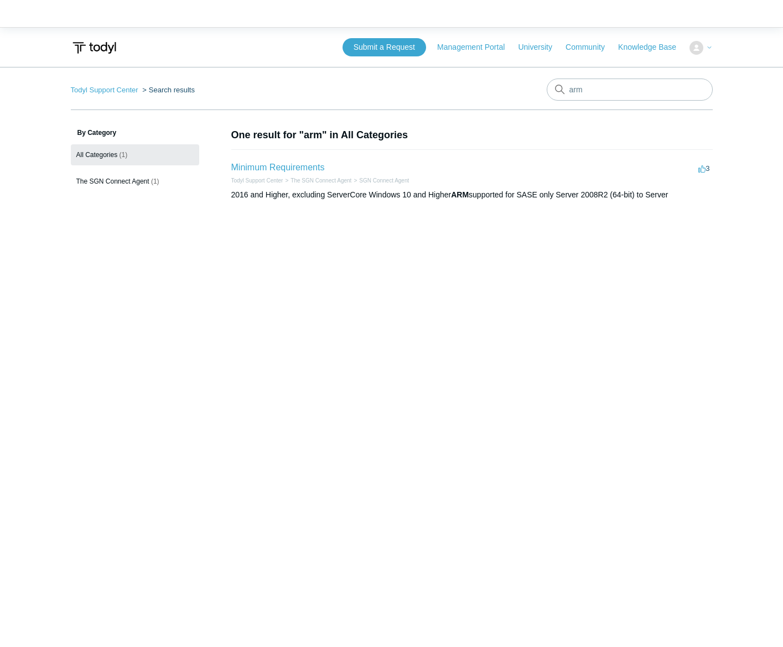 The width and height of the screenshot is (783, 647). Describe the element at coordinates (384, 180) in the screenshot. I see `a: SGN Connect Agent` at that location.